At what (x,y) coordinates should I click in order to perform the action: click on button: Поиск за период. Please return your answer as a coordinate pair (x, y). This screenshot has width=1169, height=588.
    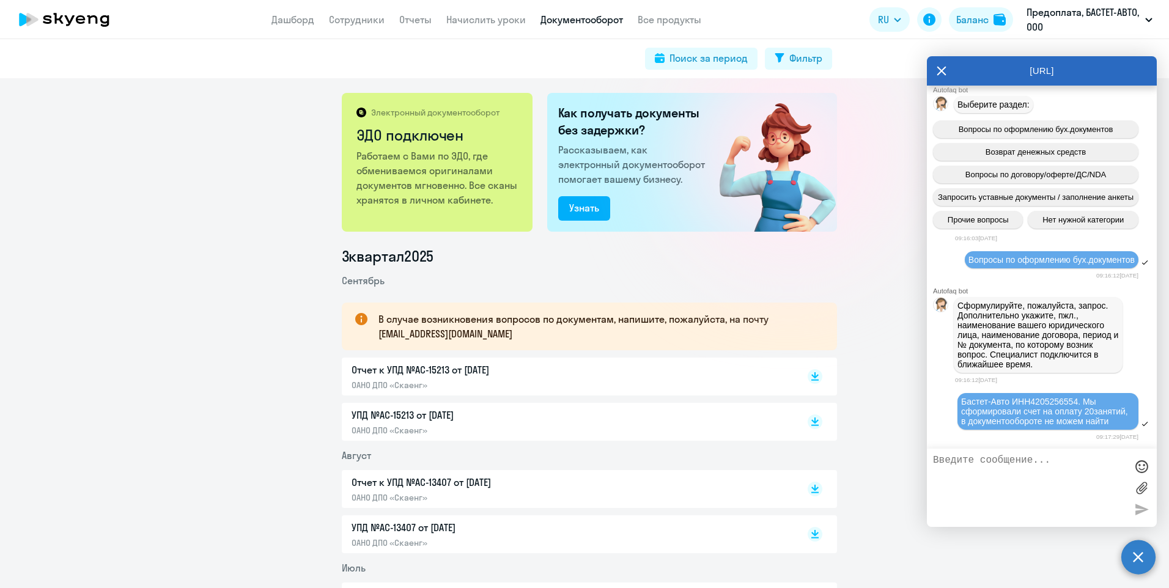
    Looking at the image, I should click on (701, 59).